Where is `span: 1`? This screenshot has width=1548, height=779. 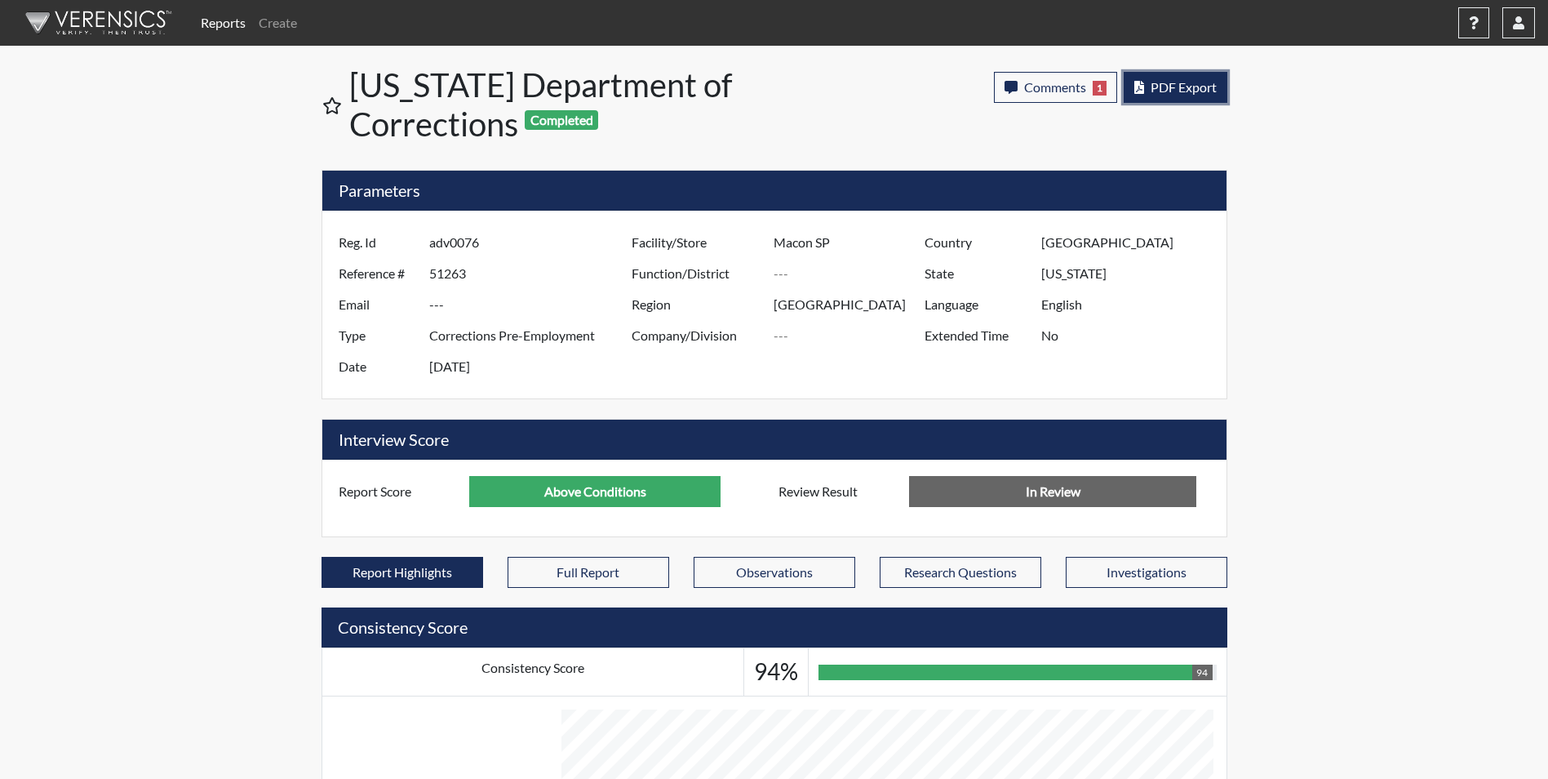
span: 1 is located at coordinates (1100, 88).